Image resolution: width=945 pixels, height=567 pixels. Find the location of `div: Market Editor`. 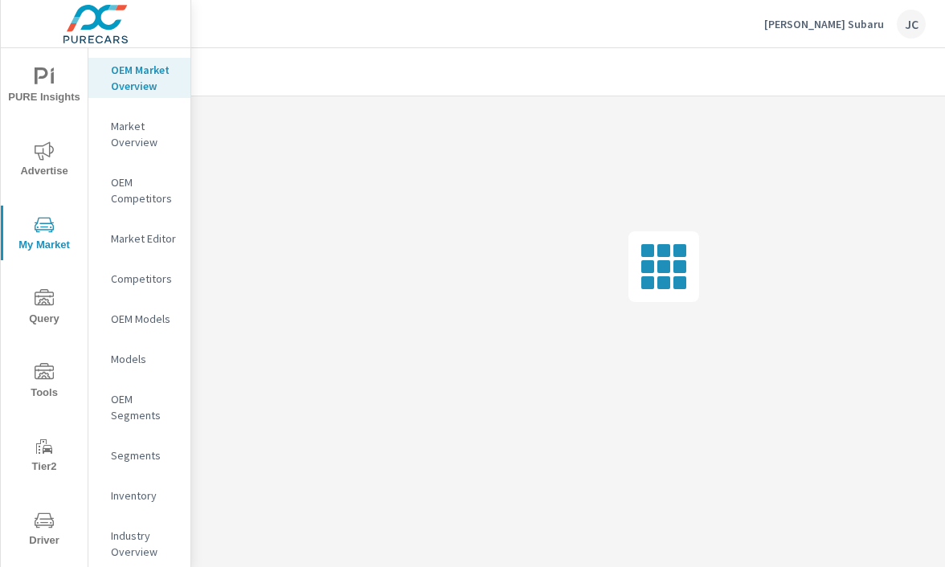

div: Market Editor is located at coordinates (139, 239).